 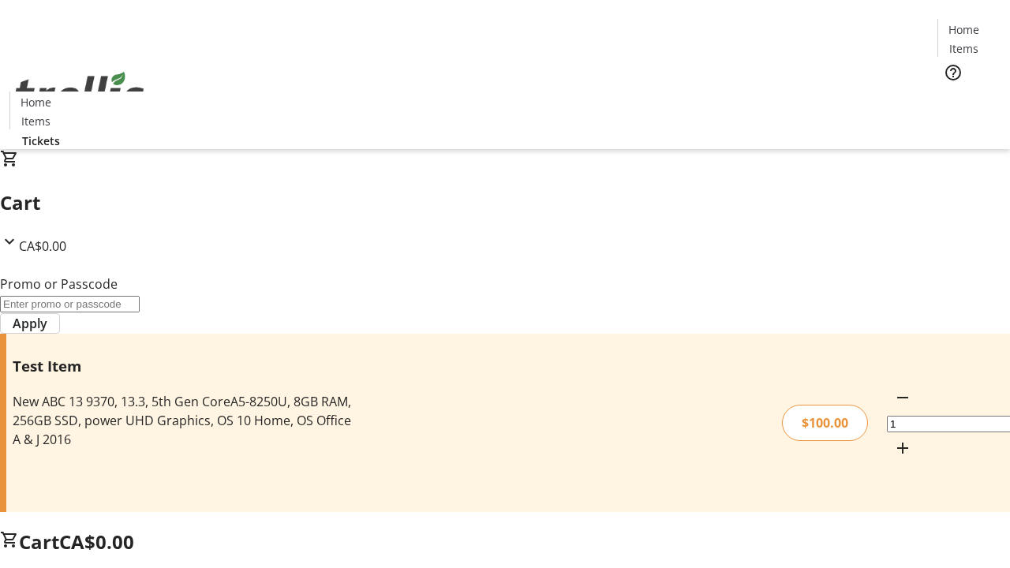 I want to click on button: Help, so click(x=953, y=73).